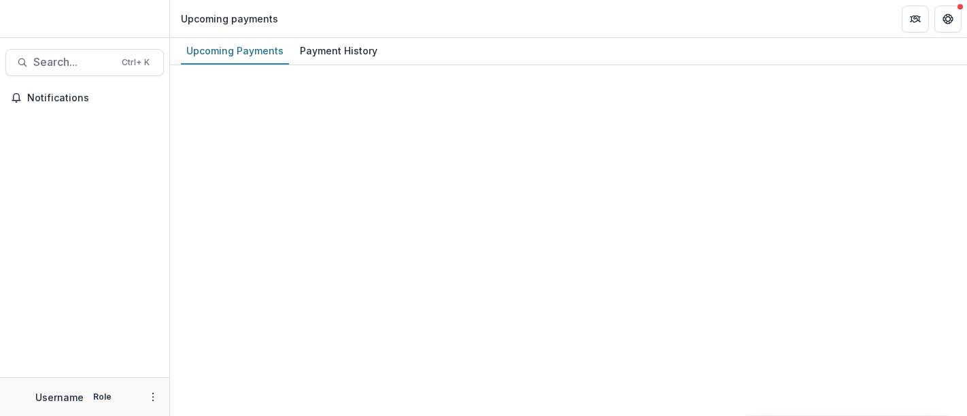 Image resolution: width=967 pixels, height=416 pixels. Describe the element at coordinates (916, 19) in the screenshot. I see `button: Partners` at that location.